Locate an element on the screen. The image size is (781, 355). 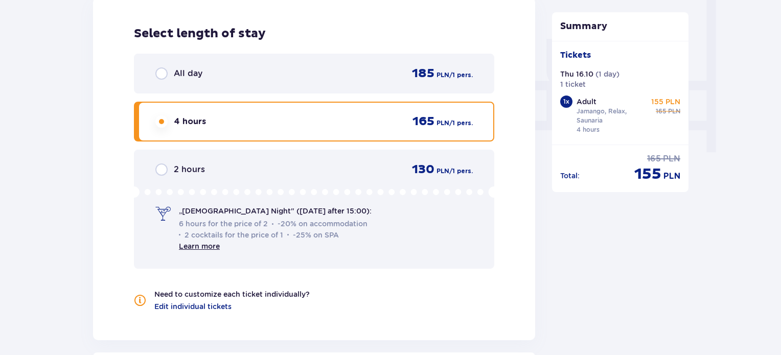
a: Learn more is located at coordinates (199, 246).